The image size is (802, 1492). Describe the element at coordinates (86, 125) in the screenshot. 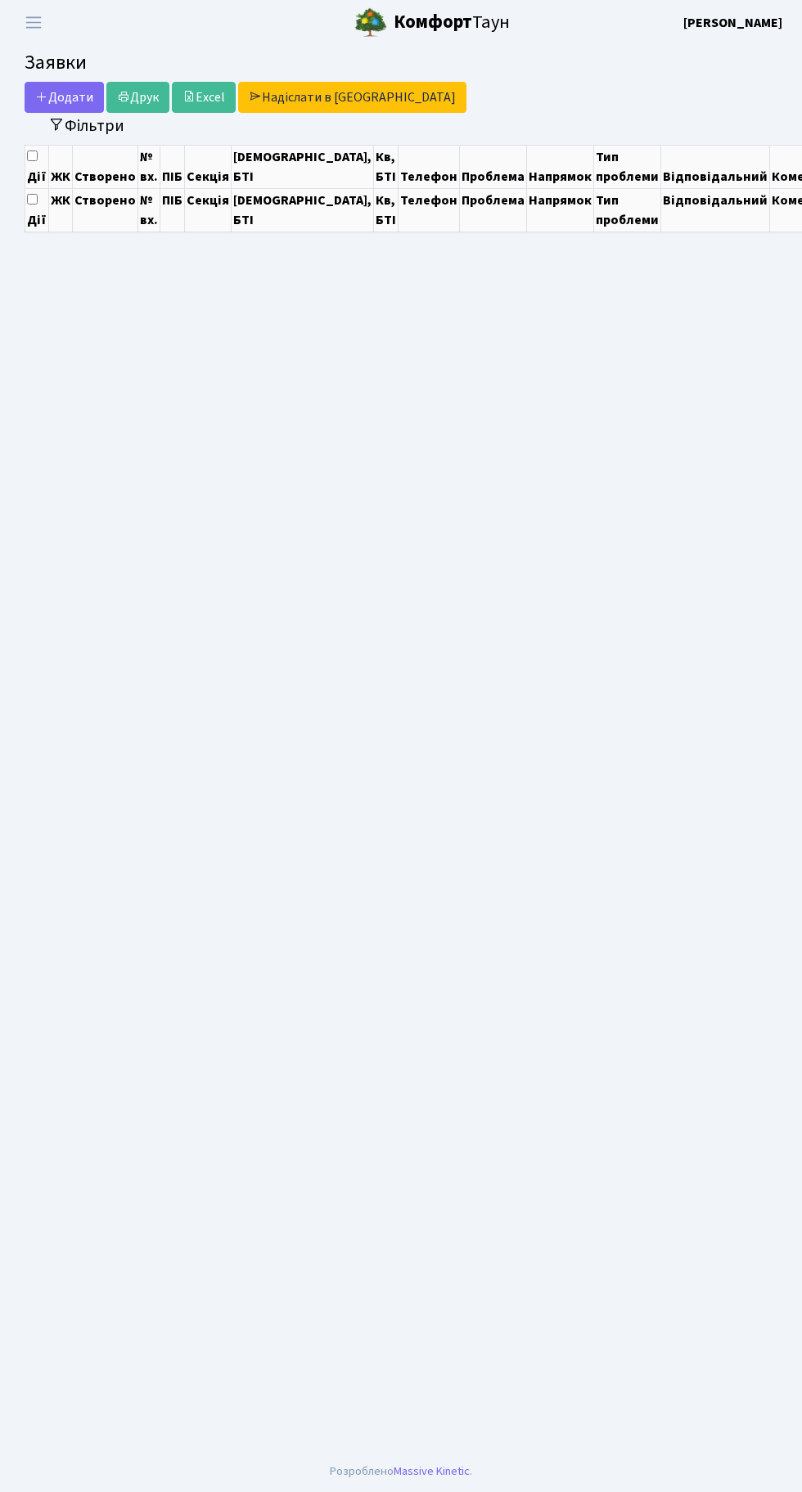

I see `button: Переключити фільтри` at that location.